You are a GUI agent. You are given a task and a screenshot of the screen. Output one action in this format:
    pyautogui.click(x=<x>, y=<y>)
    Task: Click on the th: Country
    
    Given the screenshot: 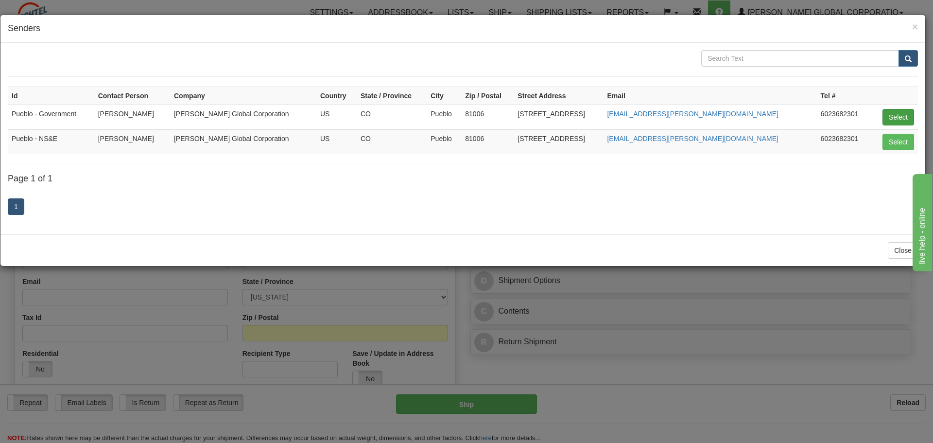 What is the action you would take?
    pyautogui.click(x=336, y=95)
    